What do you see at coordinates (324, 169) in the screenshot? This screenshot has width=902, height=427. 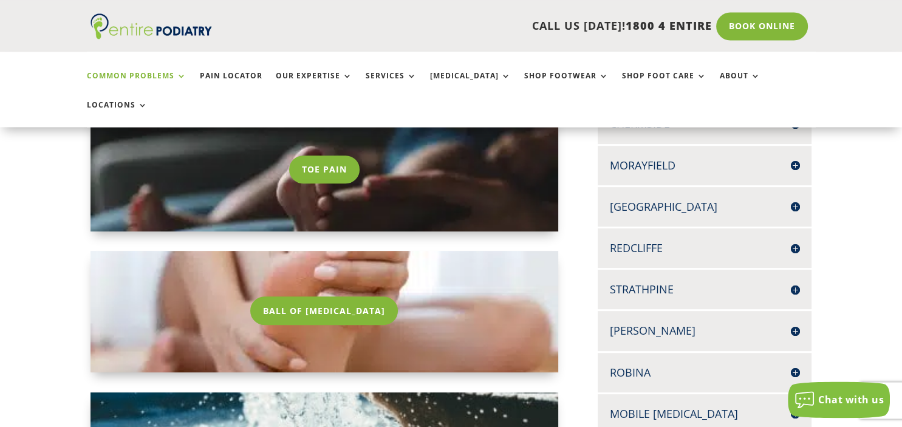 I see `a: Toe Pain` at bounding box center [324, 169].